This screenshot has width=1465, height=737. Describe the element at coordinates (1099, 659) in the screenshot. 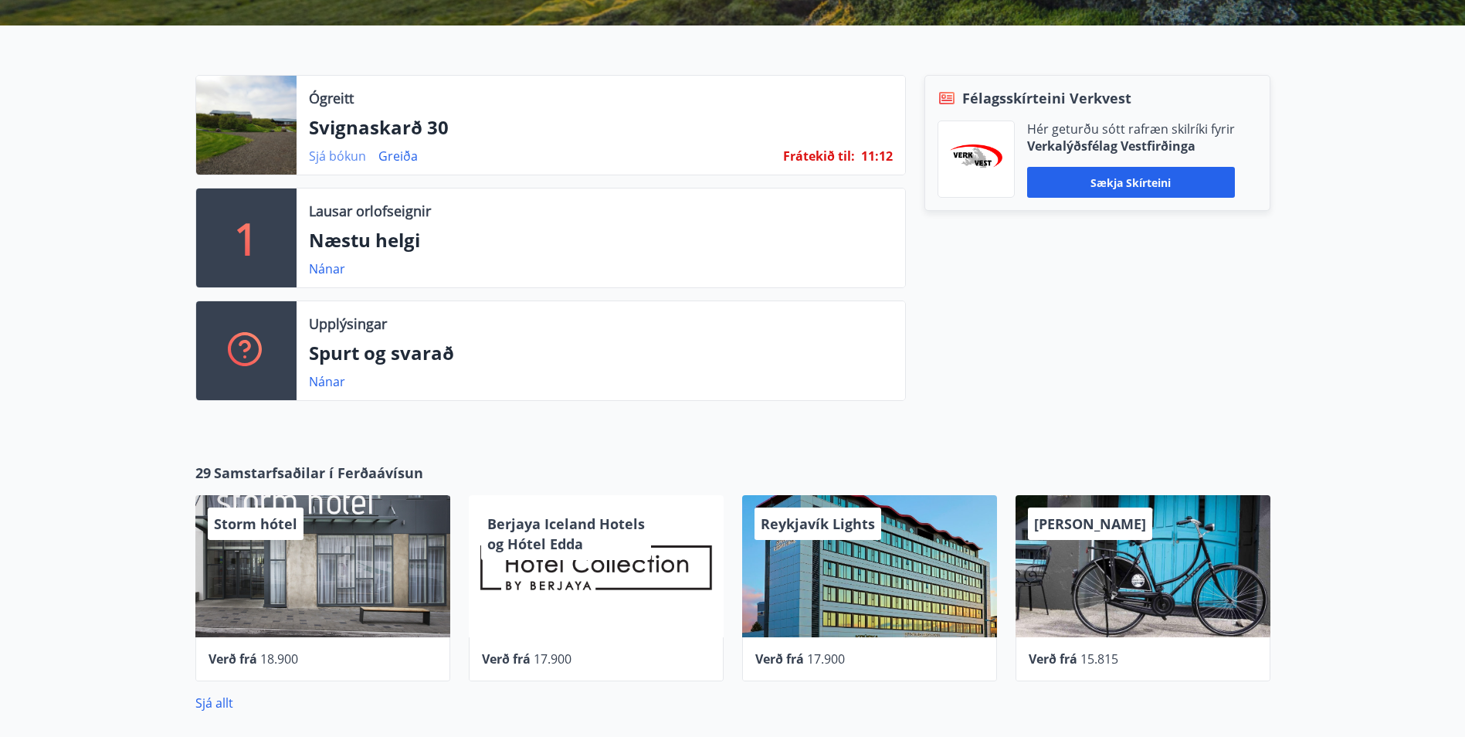

I see `span: 15.815` at that location.